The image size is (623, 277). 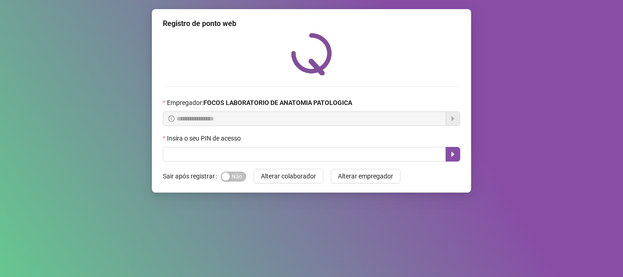 I want to click on button: Alterar empregador, so click(x=365, y=176).